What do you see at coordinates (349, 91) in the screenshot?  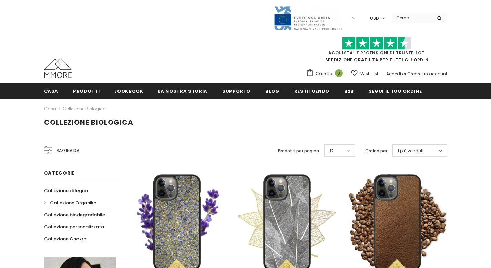 I see `a: B2B` at bounding box center [349, 91].